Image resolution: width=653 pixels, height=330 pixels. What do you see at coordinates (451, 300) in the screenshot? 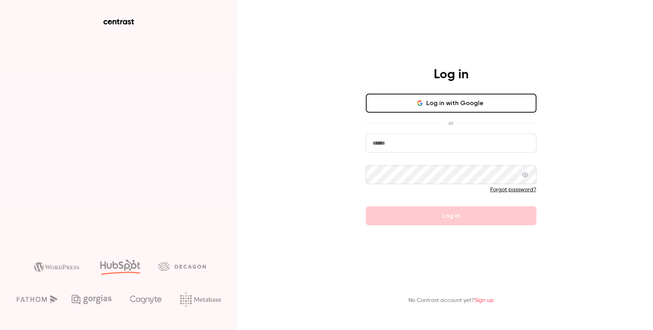
I see `p: No Contrast account yet?` at bounding box center [451, 300].